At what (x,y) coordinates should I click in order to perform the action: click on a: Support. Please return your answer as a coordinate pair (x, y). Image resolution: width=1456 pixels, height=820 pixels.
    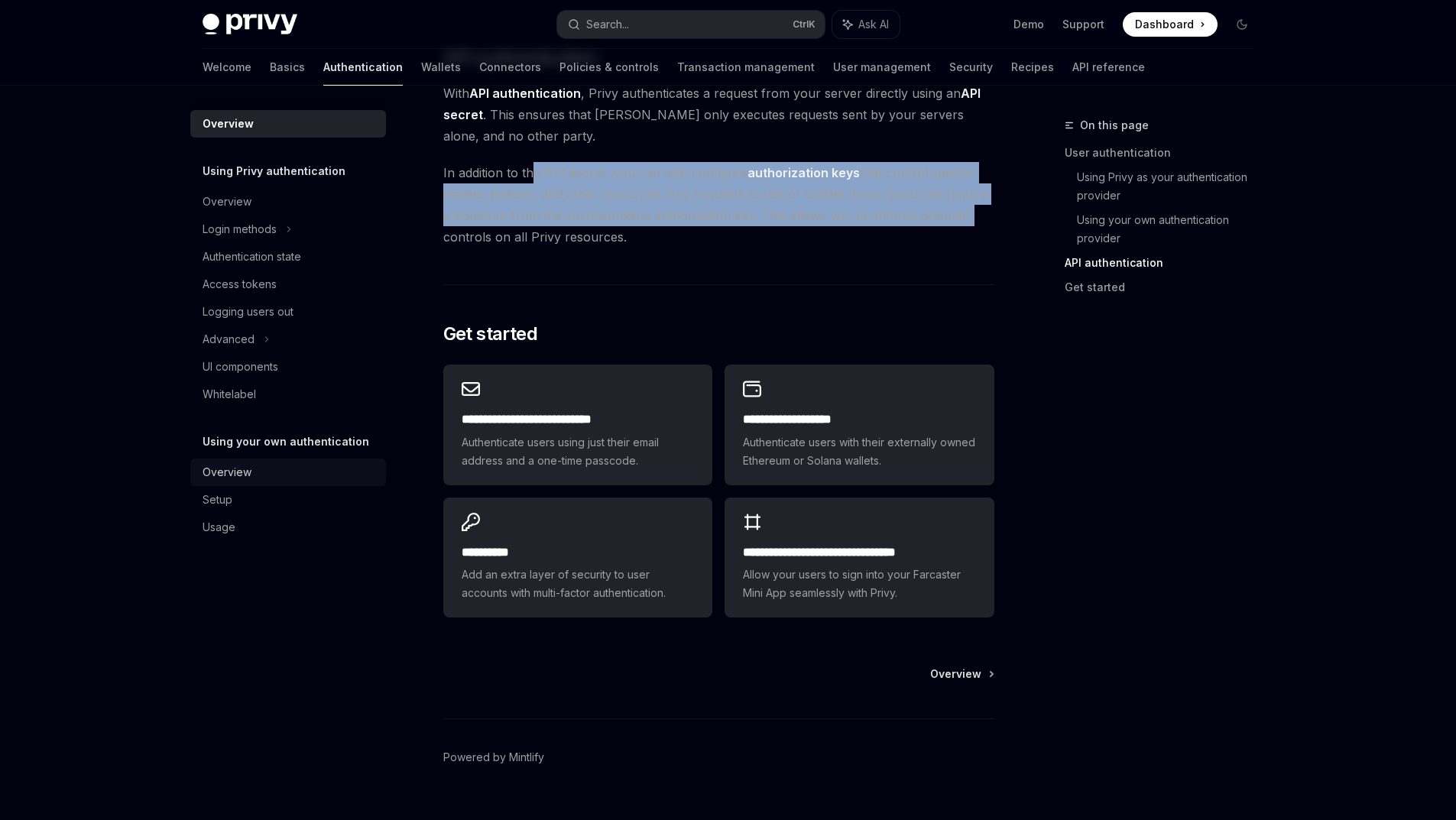
    Looking at the image, I should click on (1083, 24).